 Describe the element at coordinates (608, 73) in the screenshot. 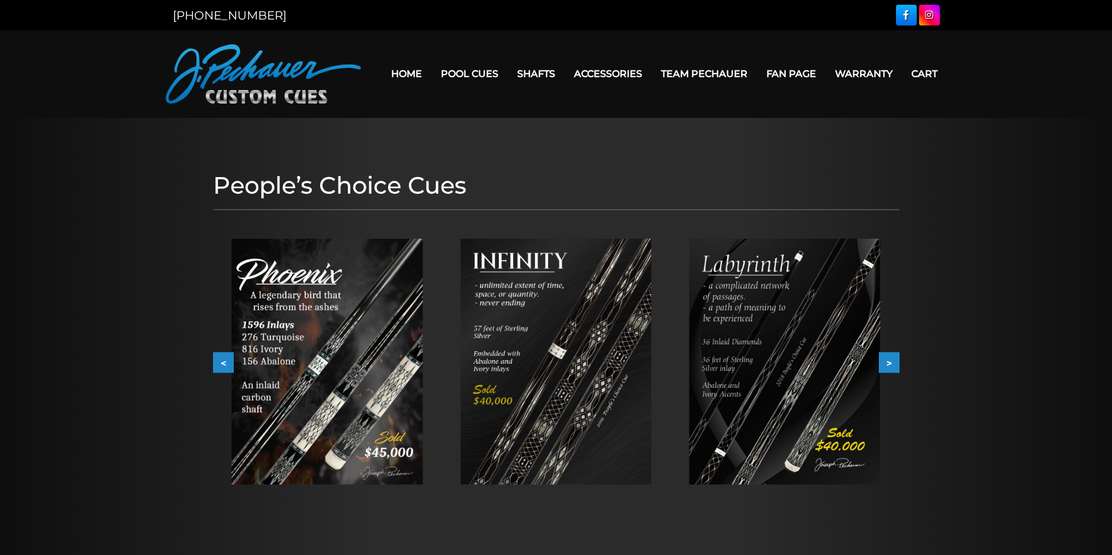

I see `a: Accessories` at that location.